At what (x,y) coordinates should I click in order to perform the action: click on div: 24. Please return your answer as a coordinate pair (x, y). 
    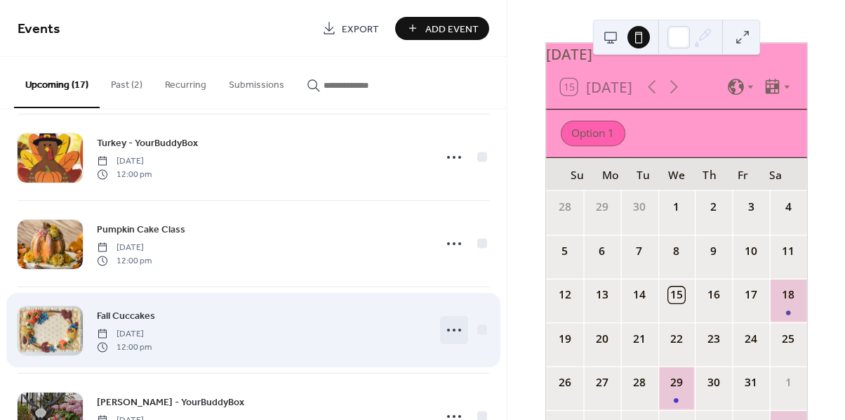
    Looking at the image, I should click on (750, 337).